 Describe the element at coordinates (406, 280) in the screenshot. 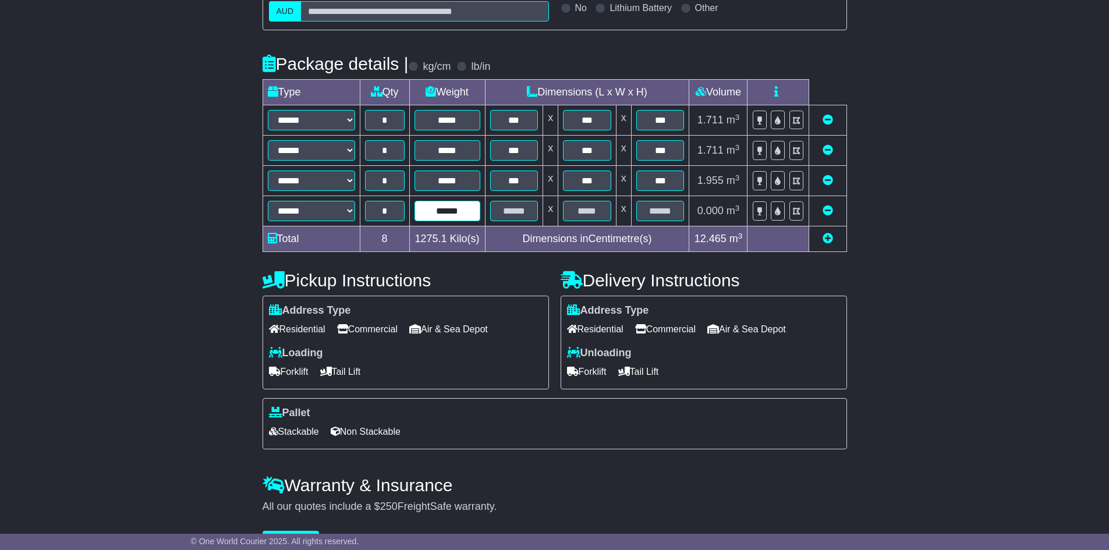

I see `h4: Pickup Instructions` at that location.